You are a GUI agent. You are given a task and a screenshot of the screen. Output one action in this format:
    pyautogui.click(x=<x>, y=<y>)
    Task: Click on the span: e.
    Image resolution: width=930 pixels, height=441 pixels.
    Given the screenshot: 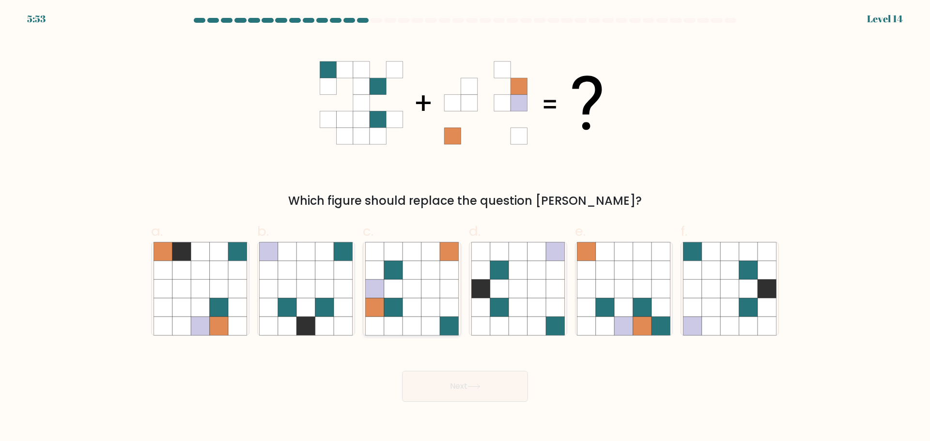 What is the action you would take?
    pyautogui.click(x=580, y=231)
    